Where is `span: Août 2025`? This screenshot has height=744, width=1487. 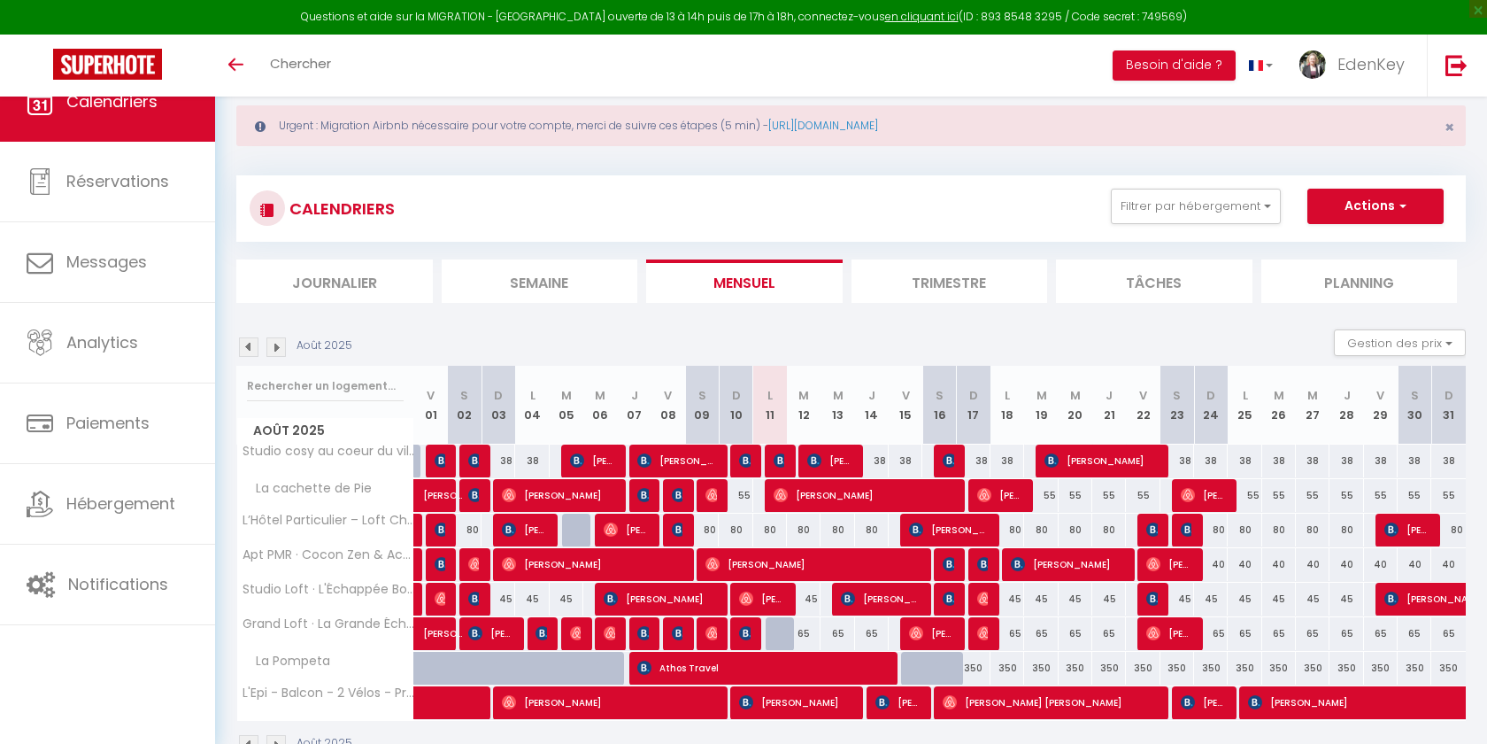
span: Août 2025 is located at coordinates (325, 430).